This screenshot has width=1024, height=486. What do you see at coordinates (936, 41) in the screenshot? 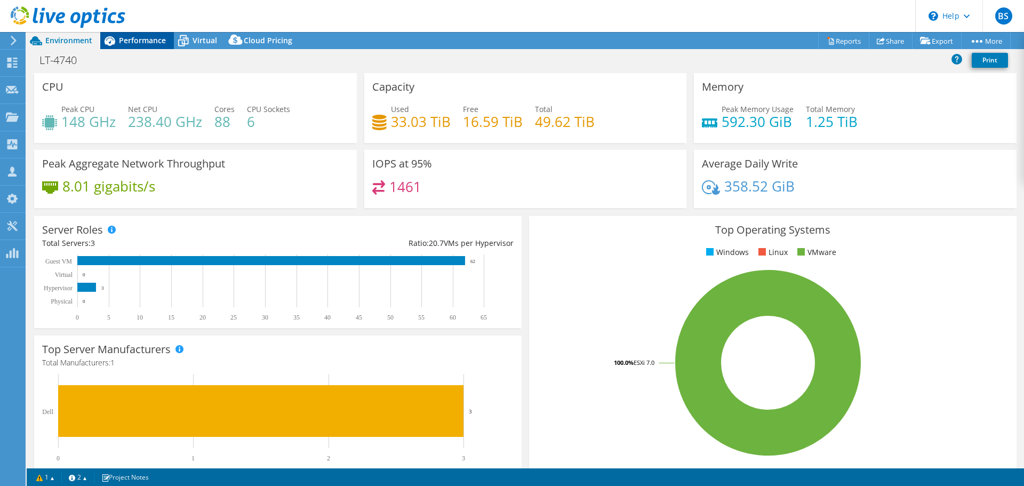
I see `a: Export` at bounding box center [936, 41].